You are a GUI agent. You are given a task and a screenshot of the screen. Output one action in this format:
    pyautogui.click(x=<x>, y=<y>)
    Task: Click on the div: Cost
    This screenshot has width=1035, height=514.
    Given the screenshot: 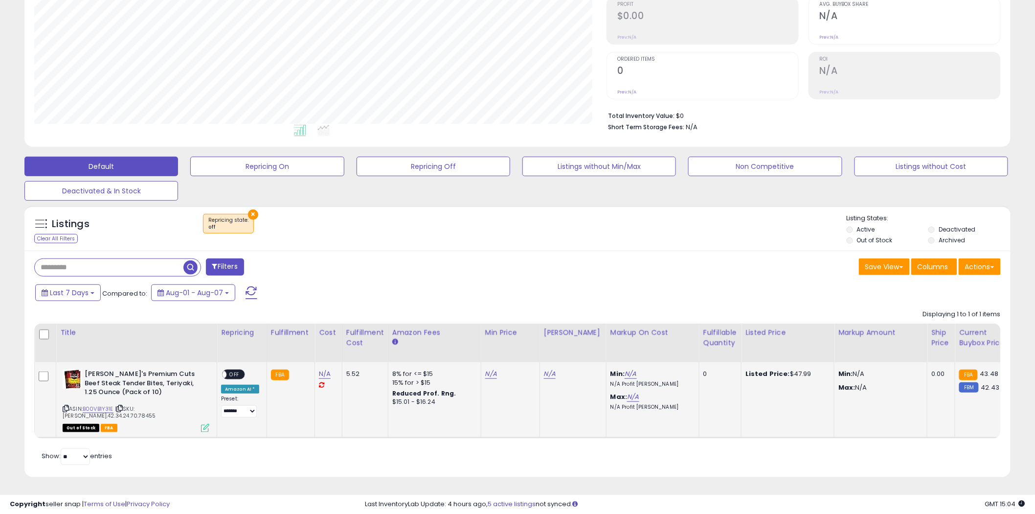 What is the action you would take?
    pyautogui.click(x=328, y=332)
    